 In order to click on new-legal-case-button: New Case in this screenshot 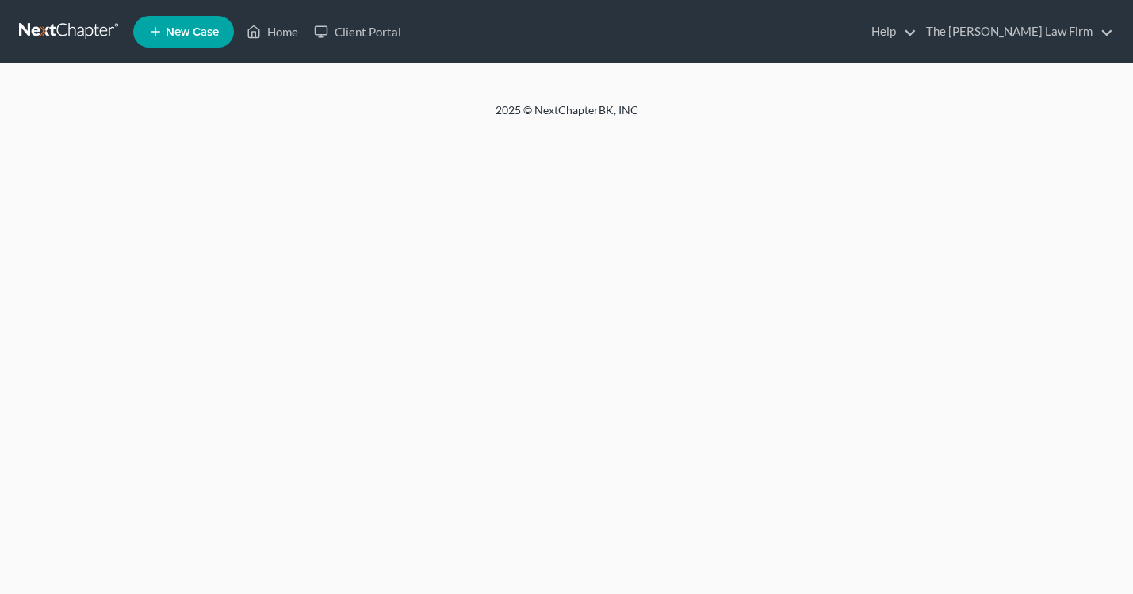, I will do `click(183, 32)`.